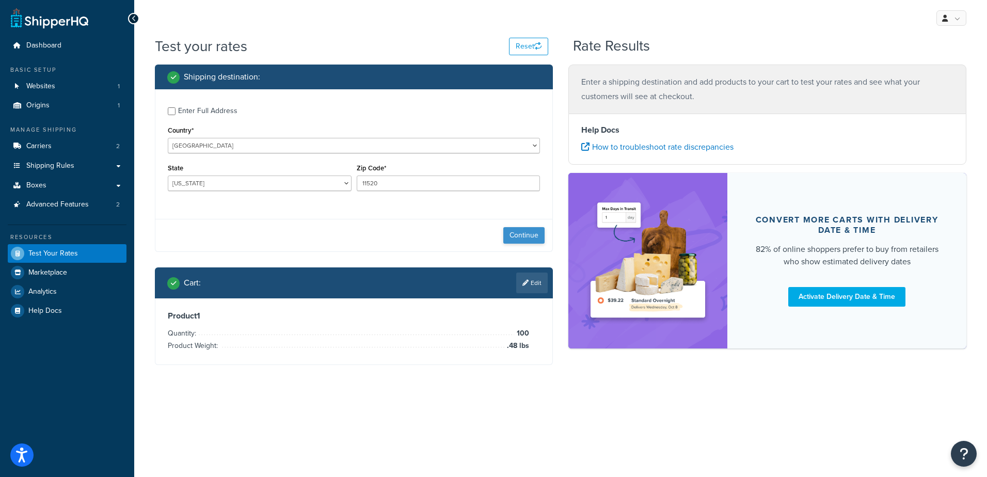 Image resolution: width=987 pixels, height=477 pixels. I want to click on span: Help Docs, so click(45, 311).